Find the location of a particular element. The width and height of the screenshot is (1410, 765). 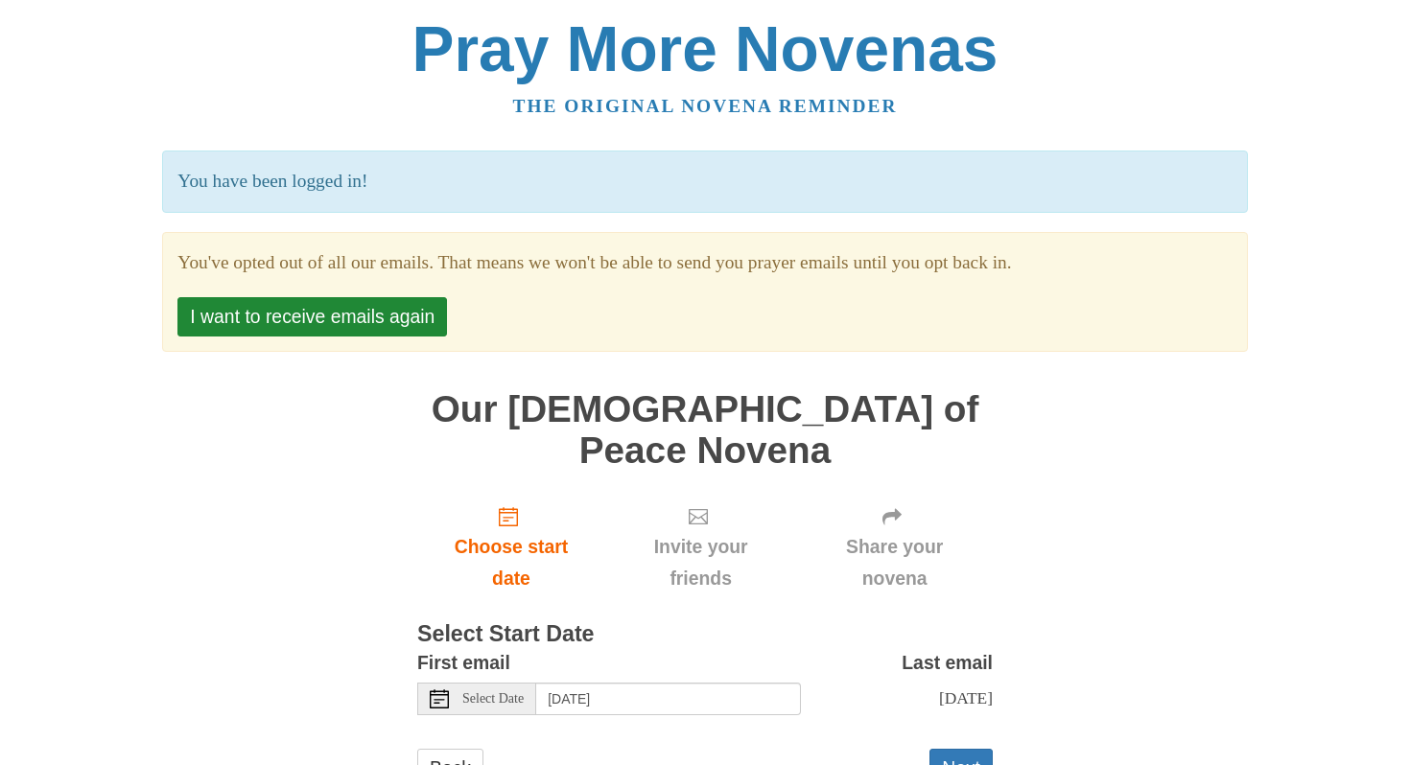

section: You've opted out of all our emails. That means we won't be able to send you prayer emails until y... is located at coordinates (704, 263).